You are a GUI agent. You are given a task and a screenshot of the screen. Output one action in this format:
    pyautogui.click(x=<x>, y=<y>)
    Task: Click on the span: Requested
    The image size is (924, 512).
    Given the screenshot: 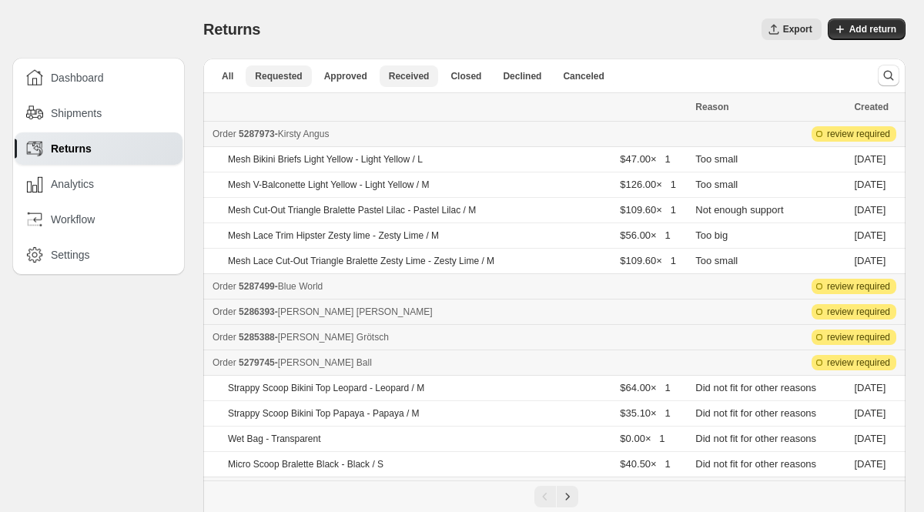 What is the action you would take?
    pyautogui.click(x=278, y=76)
    